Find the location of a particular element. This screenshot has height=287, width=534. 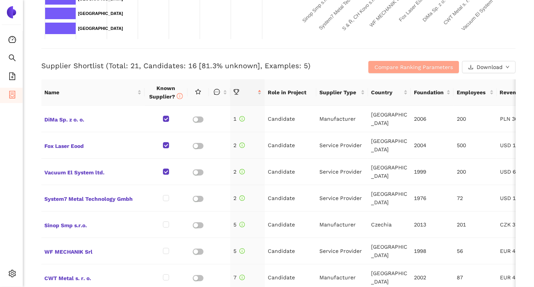

td: 2006 is located at coordinates (432, 119).